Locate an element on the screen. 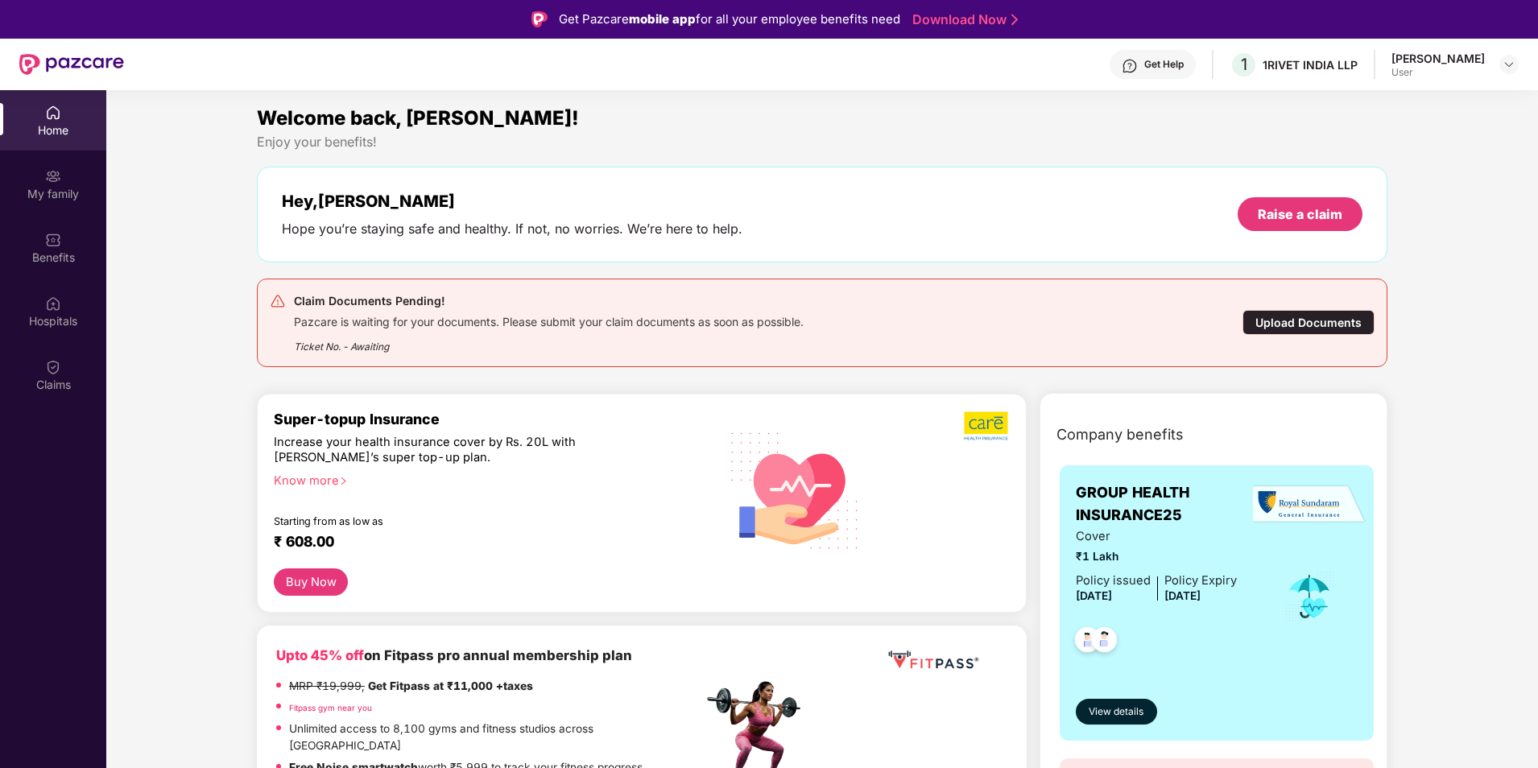 This screenshot has height=768, width=1538. div: Upload Documents is located at coordinates (1308, 322).